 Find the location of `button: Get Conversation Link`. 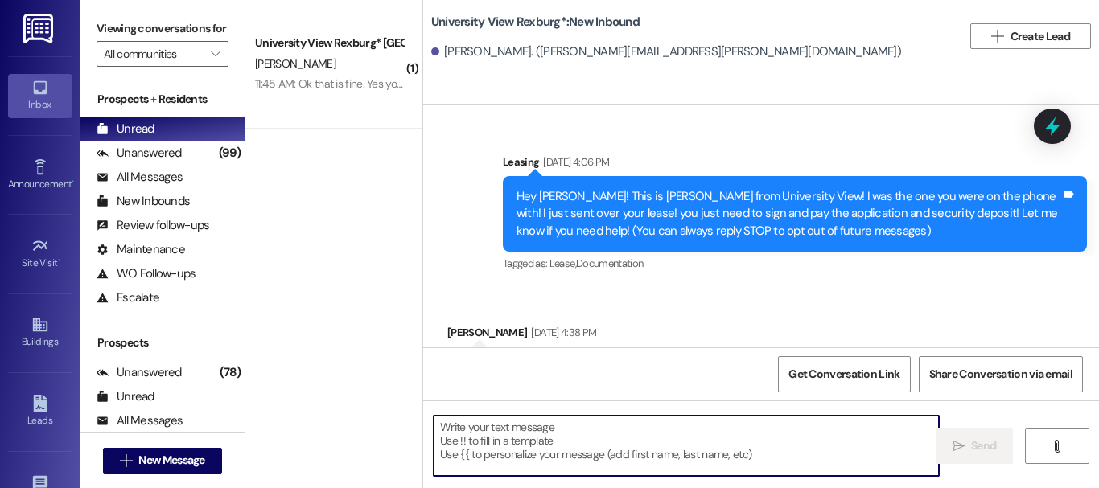

button: Get Conversation Link is located at coordinates (844, 374).